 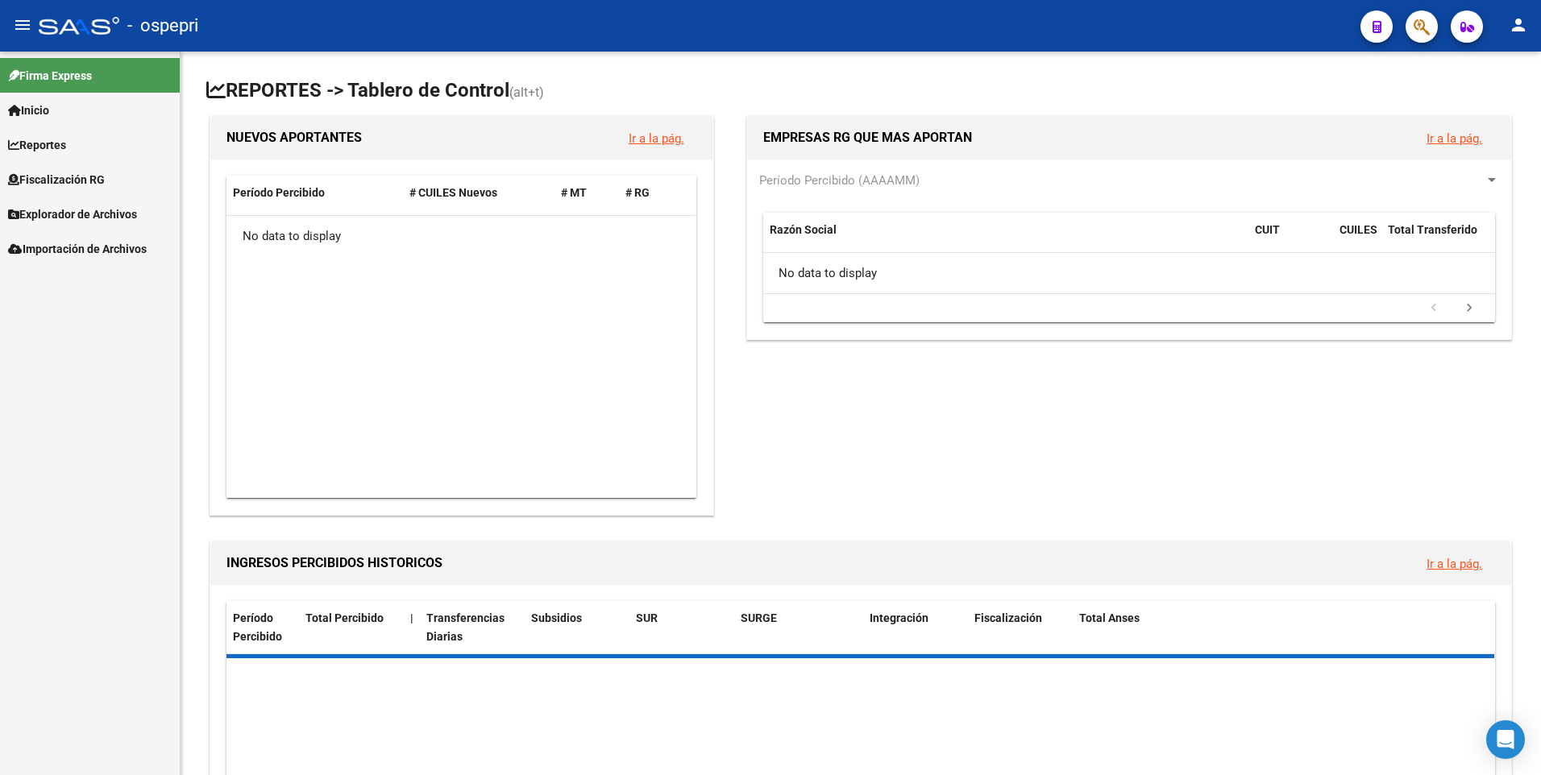 What do you see at coordinates (1291, 239) in the screenshot?
I see `datatable-header-cell: CUIT` at bounding box center [1291, 239].